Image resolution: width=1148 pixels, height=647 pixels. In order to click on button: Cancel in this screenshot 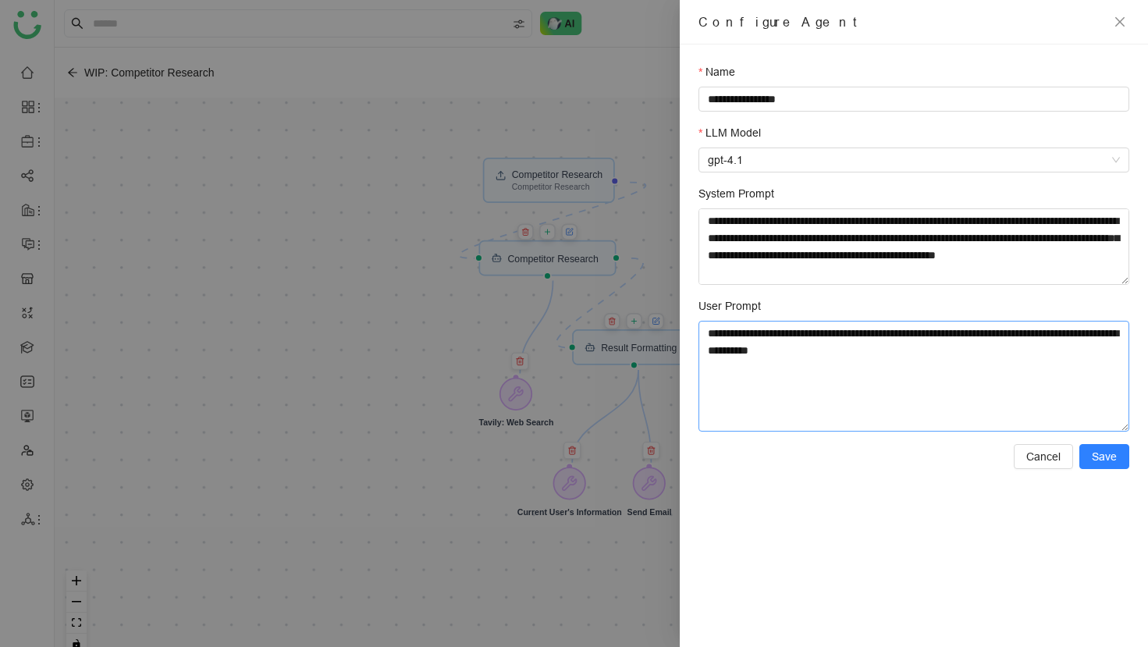, I will do `click(1044, 457)`.